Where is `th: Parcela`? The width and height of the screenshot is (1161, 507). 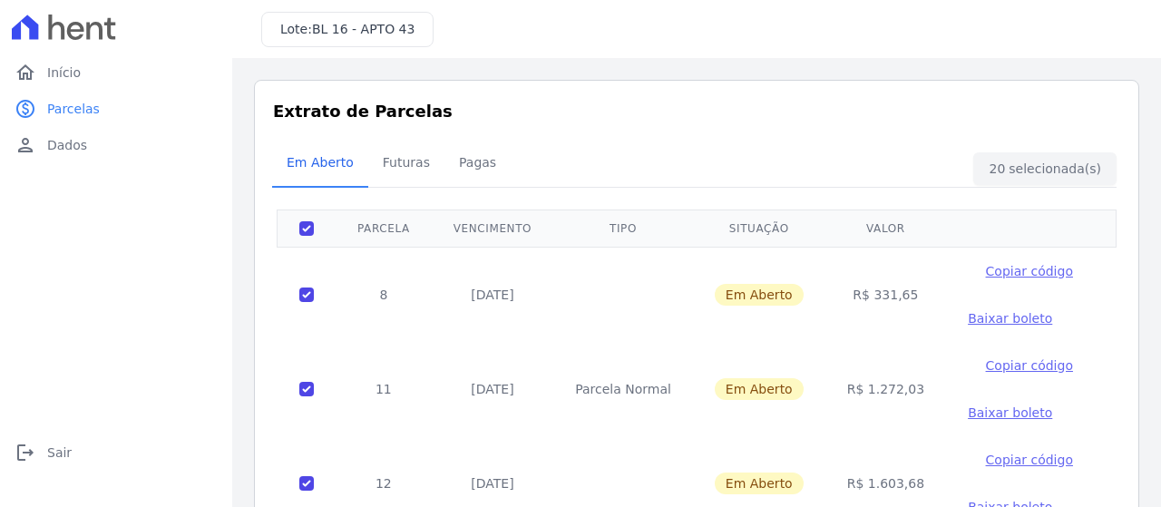
th: Parcela is located at coordinates (384, 228).